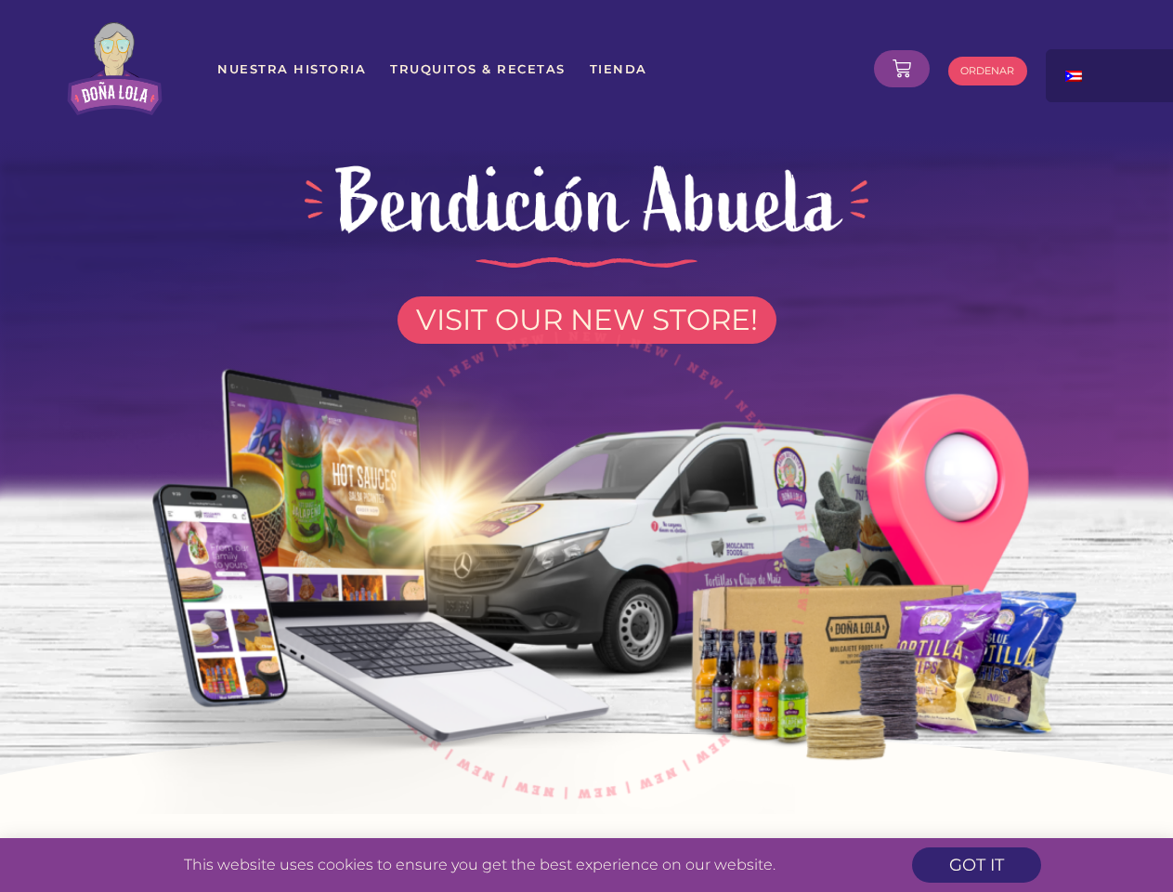  Describe the element at coordinates (976, 865) in the screenshot. I see `a: got it` at that location.